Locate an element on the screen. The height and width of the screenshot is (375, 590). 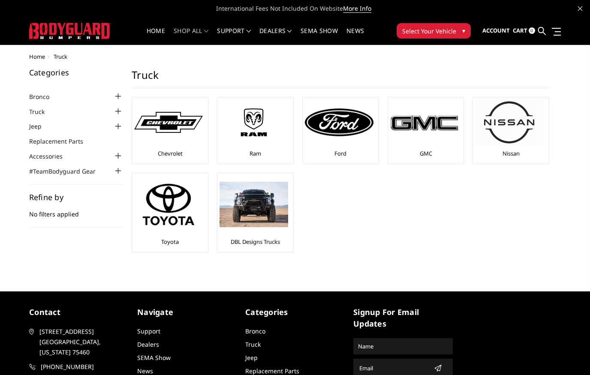
a: #TeamBodyguard Gear is located at coordinates (68, 171).